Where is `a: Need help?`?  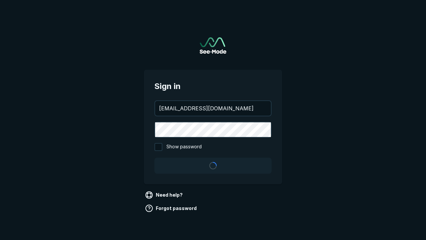
a: Need help? is located at coordinates (165, 195).